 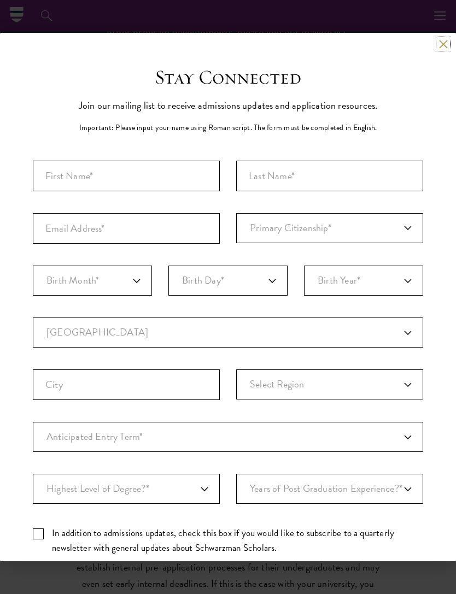 I want to click on input: Email Address*, so click(x=126, y=228).